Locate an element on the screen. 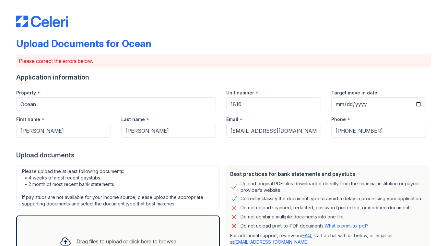 The height and width of the screenshot is (246, 447). label: Target move in date is located at coordinates (354, 93).